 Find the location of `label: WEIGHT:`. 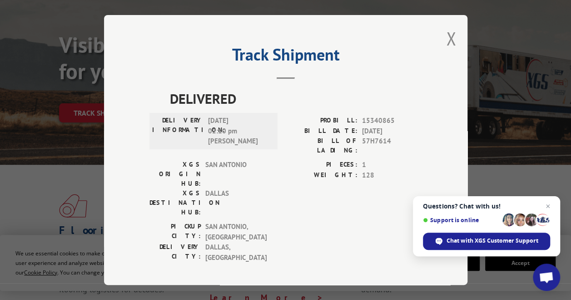

label: WEIGHT: is located at coordinates (322, 175).